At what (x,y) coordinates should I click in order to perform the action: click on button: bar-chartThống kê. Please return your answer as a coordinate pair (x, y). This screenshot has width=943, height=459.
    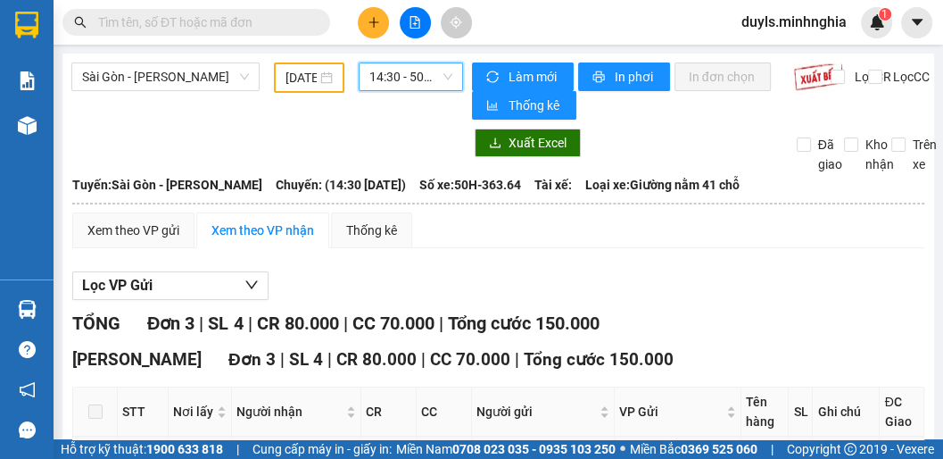
    Looking at the image, I should click on (524, 105).